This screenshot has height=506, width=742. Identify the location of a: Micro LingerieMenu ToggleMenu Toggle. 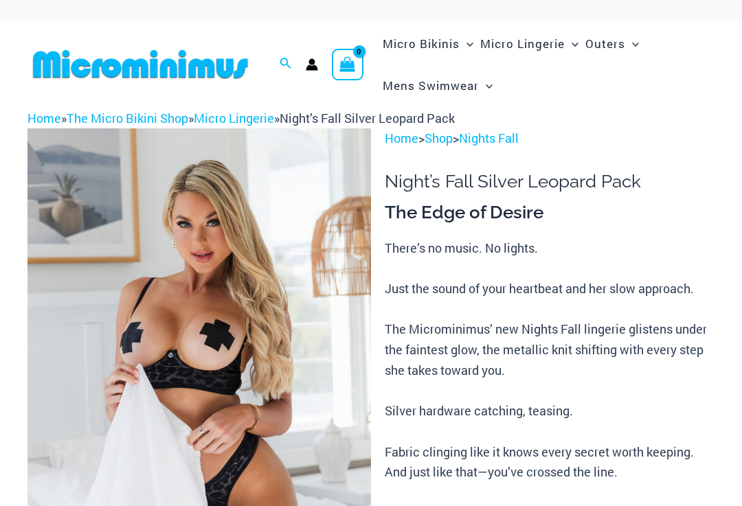
(529, 43).